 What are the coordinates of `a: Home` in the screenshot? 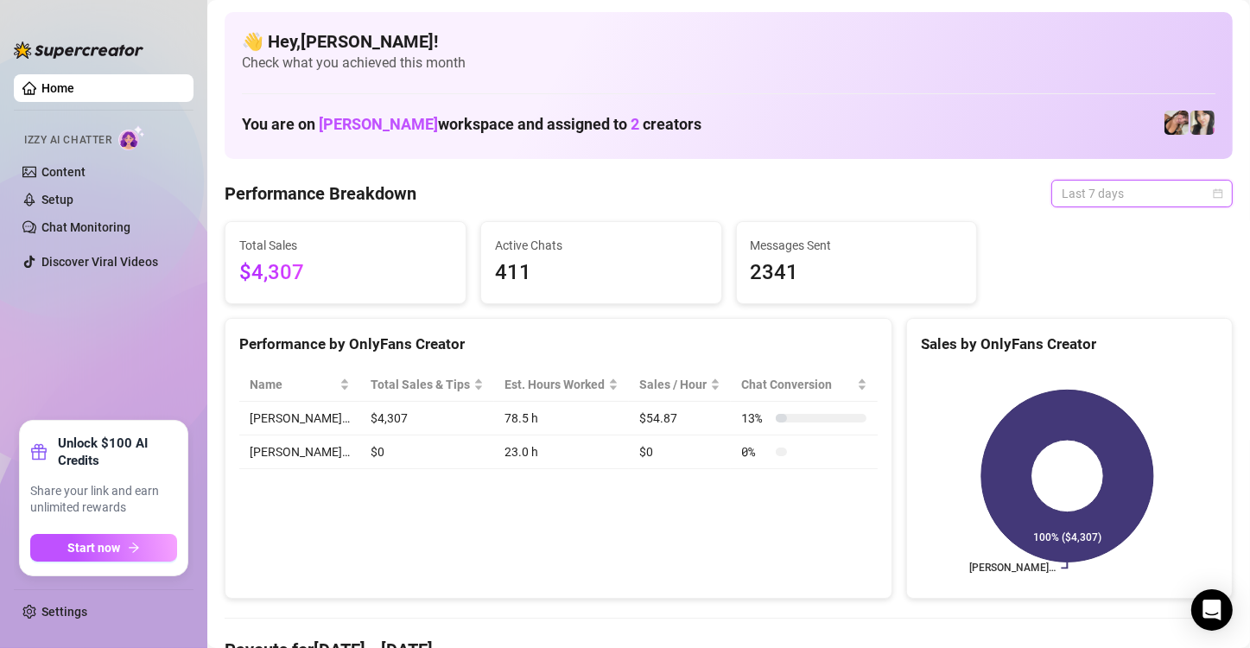 It's located at (58, 88).